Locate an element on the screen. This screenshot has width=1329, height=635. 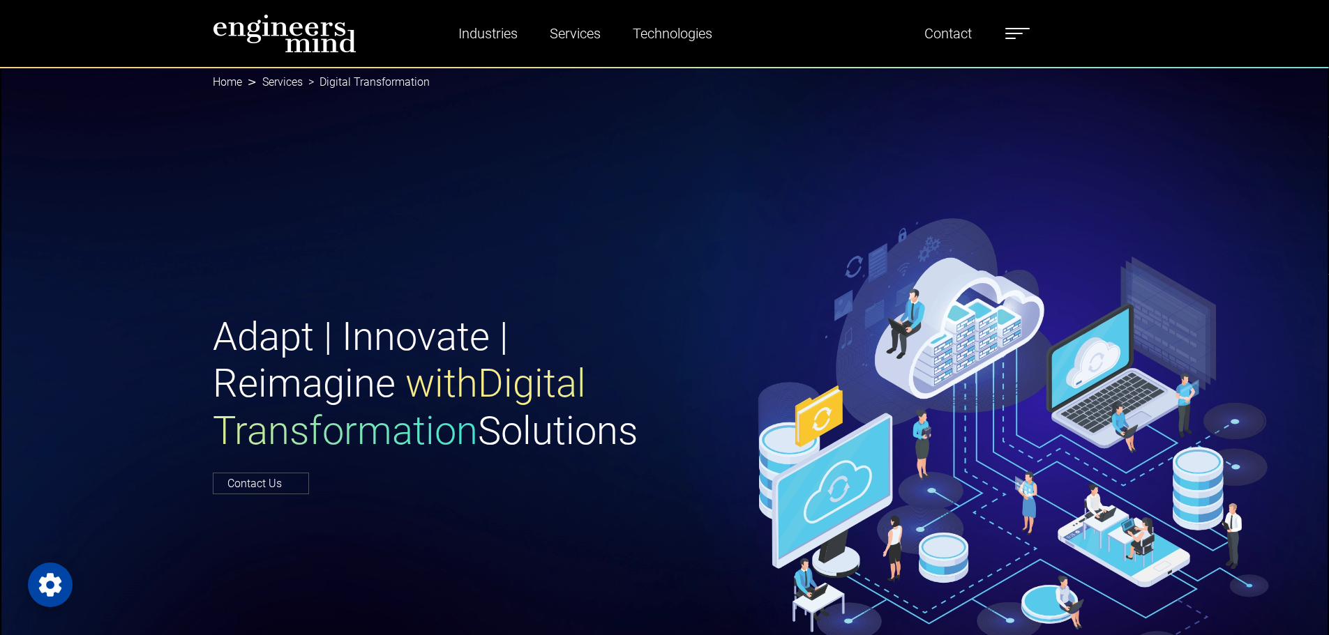
img: logo is located at coordinates (285, 33).